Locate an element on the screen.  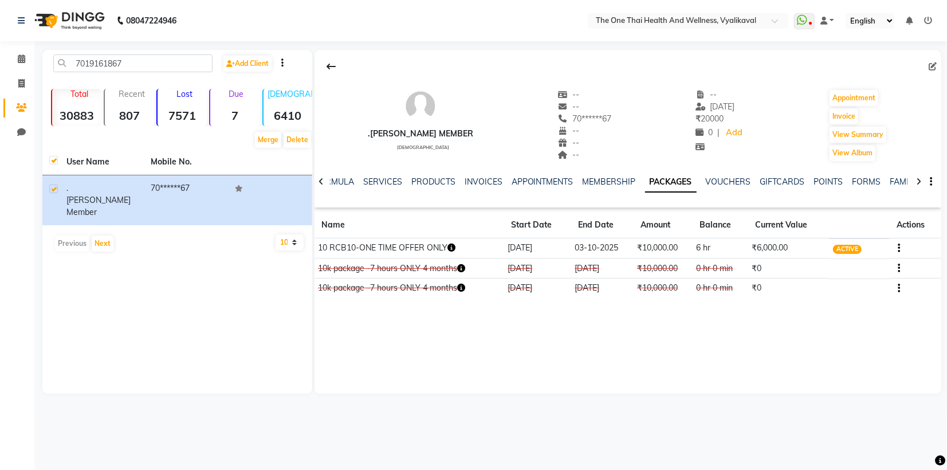
th: Name is located at coordinates (409, 225).